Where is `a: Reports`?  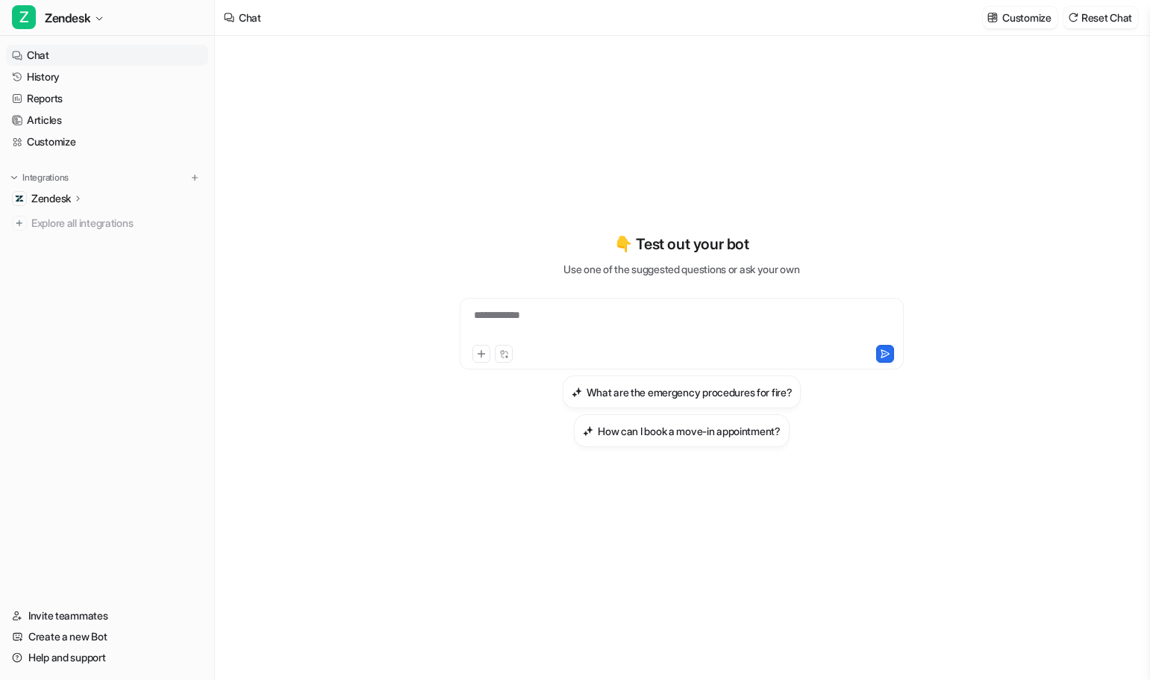
a: Reports is located at coordinates (107, 99).